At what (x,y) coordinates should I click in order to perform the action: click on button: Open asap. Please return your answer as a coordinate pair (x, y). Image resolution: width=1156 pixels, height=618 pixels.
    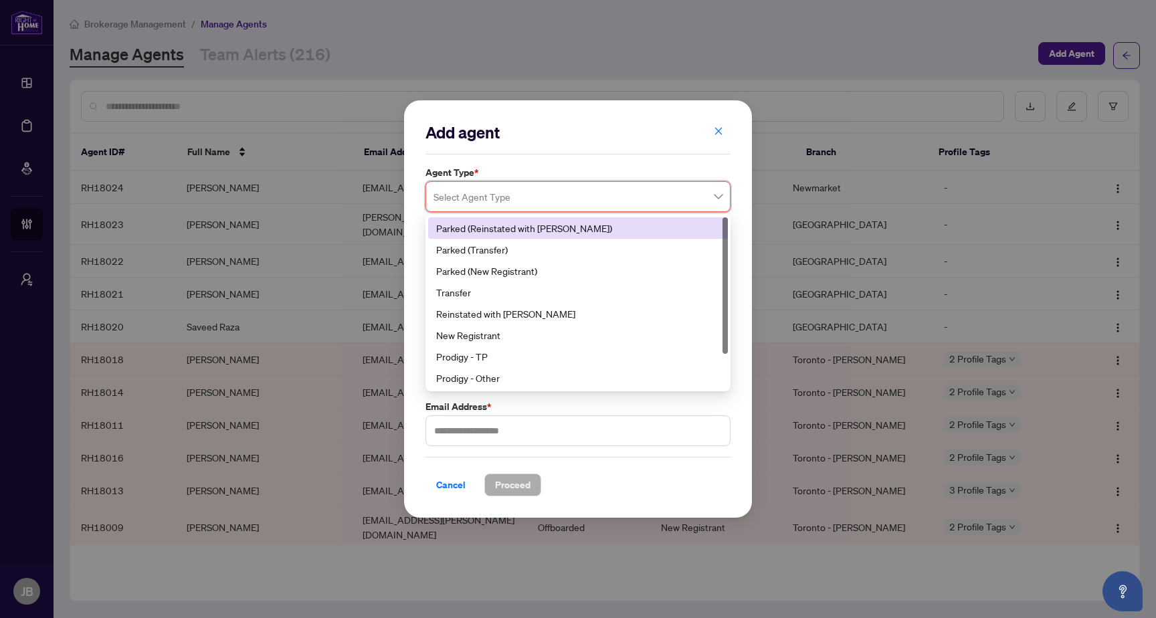
    Looking at the image, I should click on (1123, 591).